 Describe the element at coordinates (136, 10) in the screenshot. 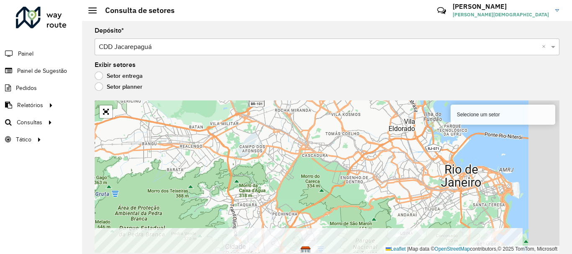

I see `h2: Consulta de setores` at that location.